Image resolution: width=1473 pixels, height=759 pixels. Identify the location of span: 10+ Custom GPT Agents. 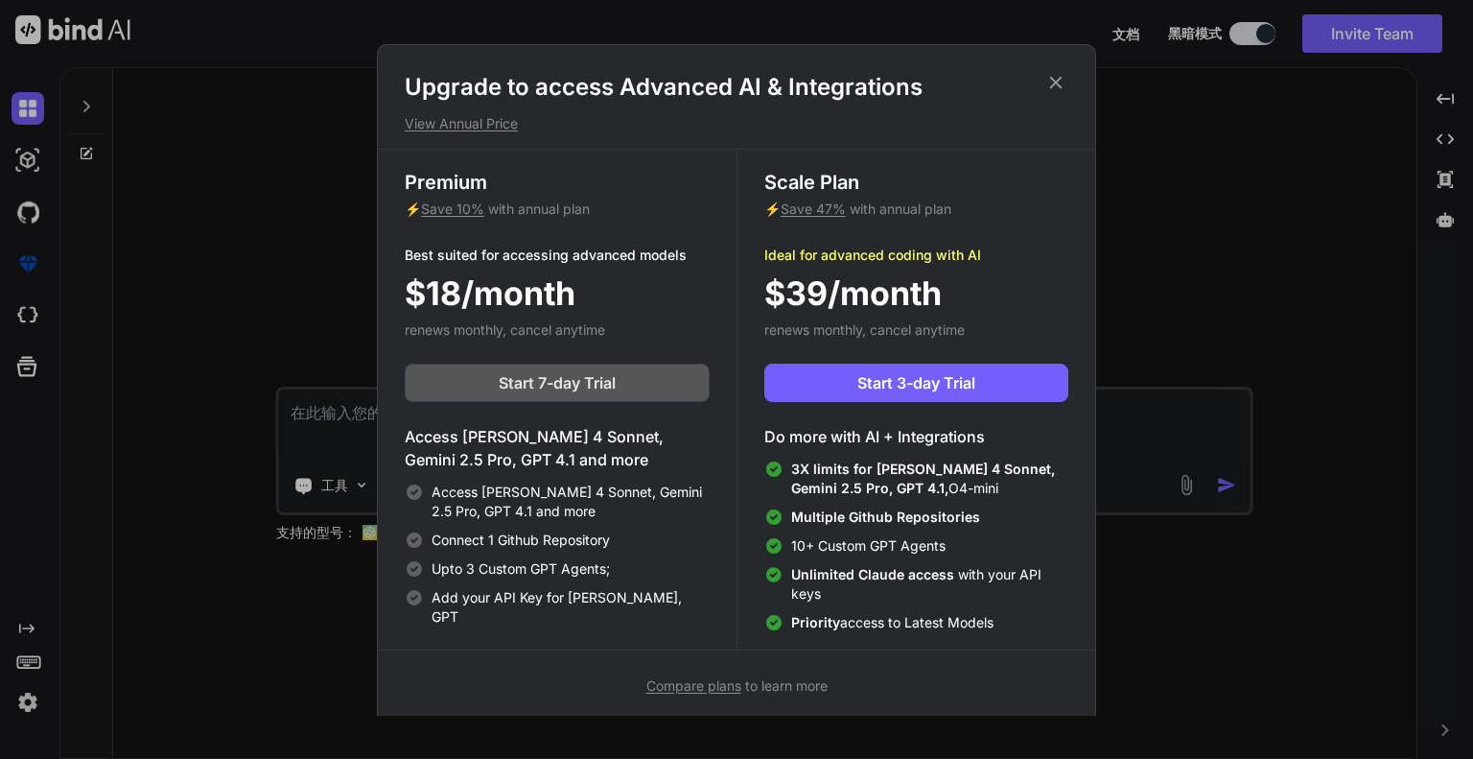
(868, 546).